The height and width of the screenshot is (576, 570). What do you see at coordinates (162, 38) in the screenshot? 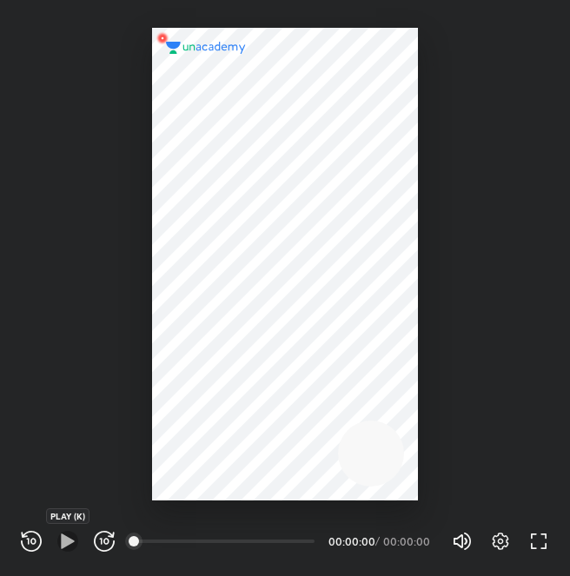
I see `img: wMgqJGBwKWe8AAAAABJRU5ErkJggg==` at bounding box center [162, 38].